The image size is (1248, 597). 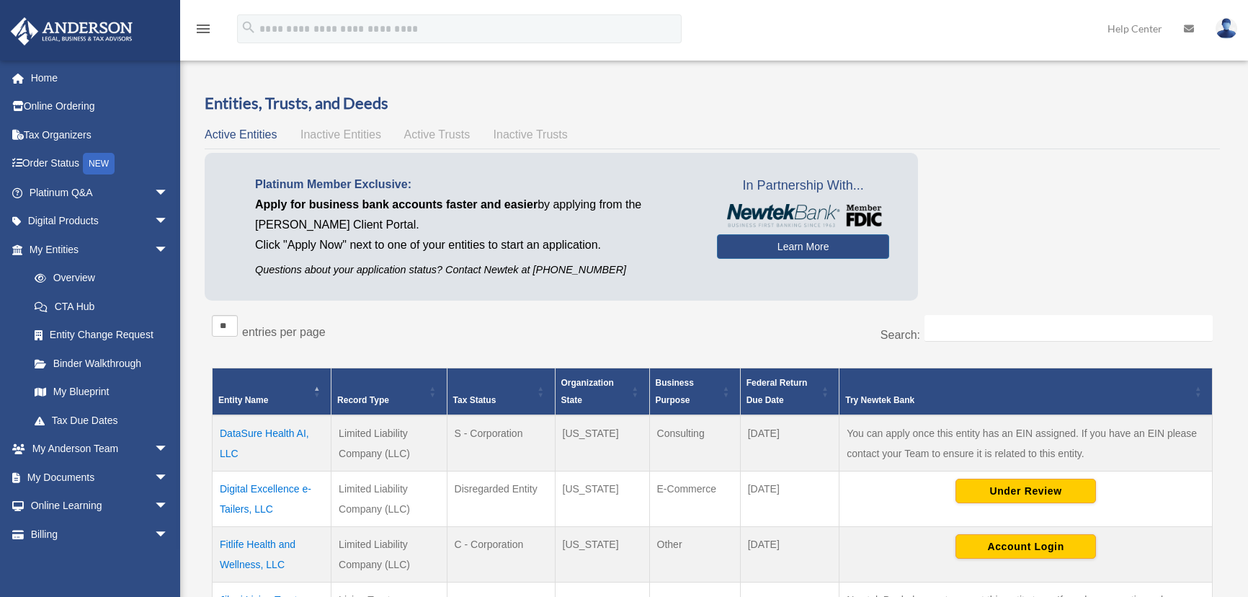 I want to click on td: Other, so click(x=695, y=554).